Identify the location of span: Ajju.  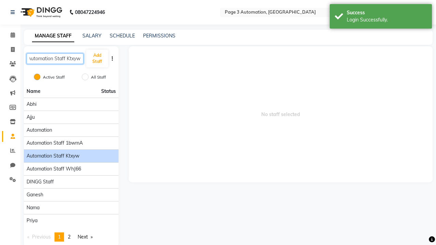
(31, 117).